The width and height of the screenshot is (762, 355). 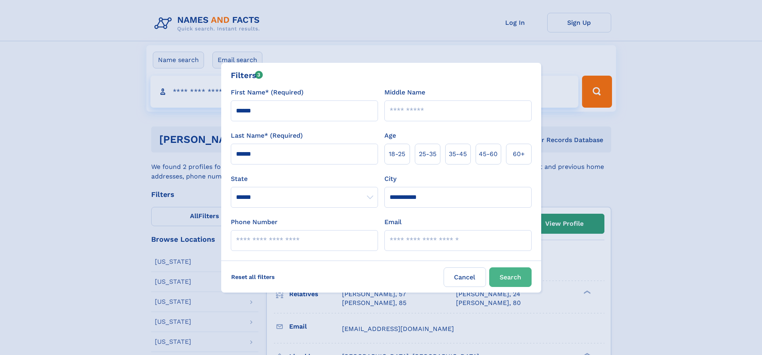 I want to click on span: 18‑25, so click(x=397, y=154).